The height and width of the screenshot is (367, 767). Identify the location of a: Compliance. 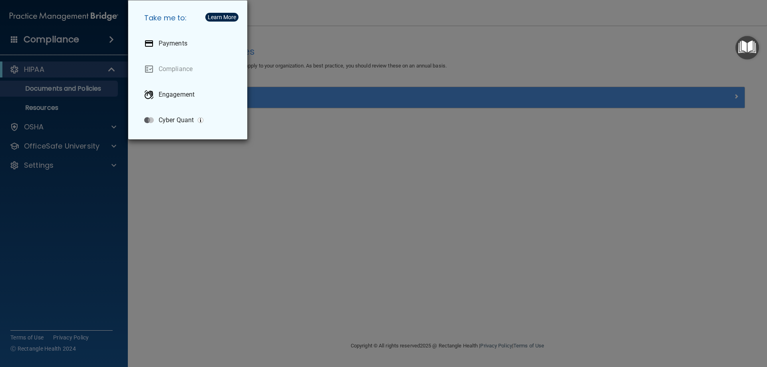
(189, 69).